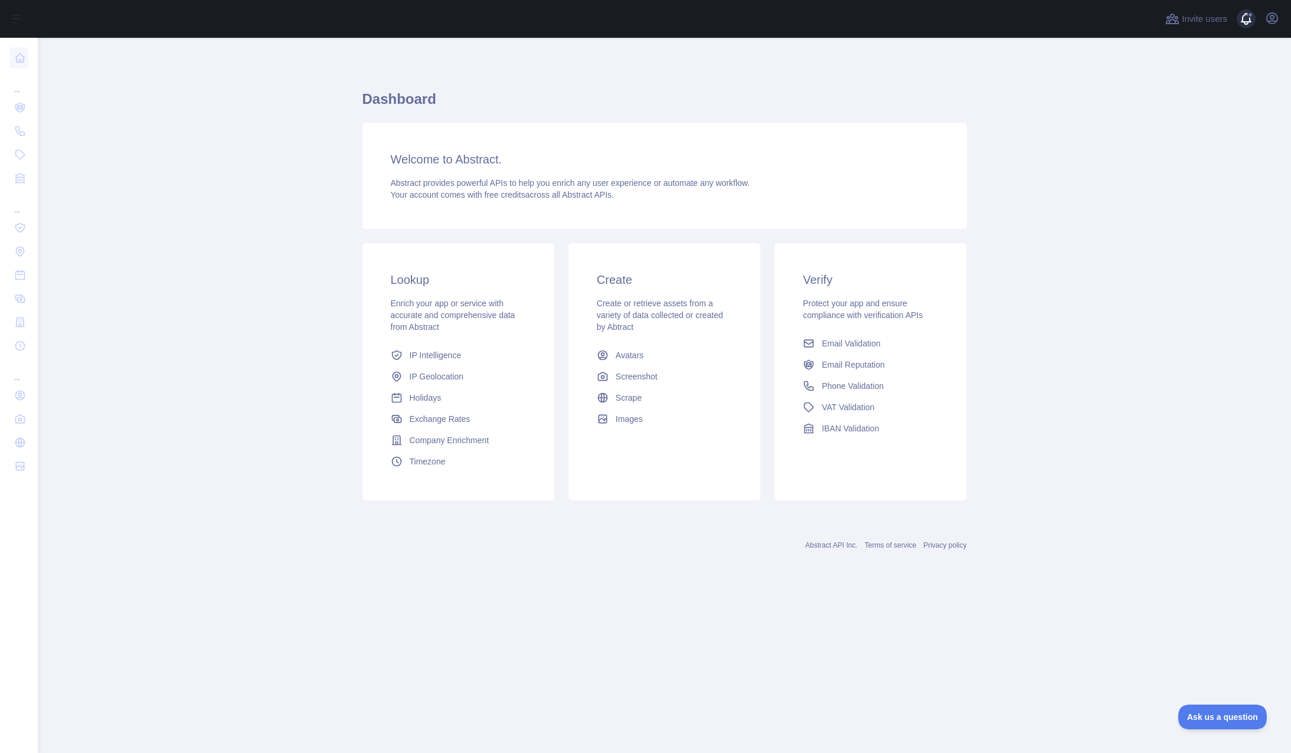 The height and width of the screenshot is (753, 1291). Describe the element at coordinates (890, 545) in the screenshot. I see `a: Terms of service` at that location.